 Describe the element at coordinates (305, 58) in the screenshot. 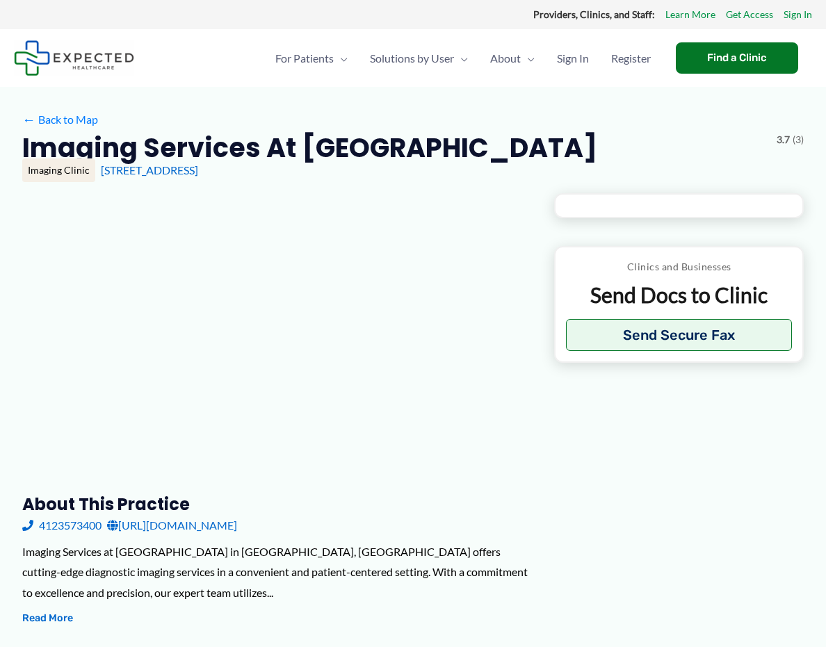

I see `span: For Patients` at that location.